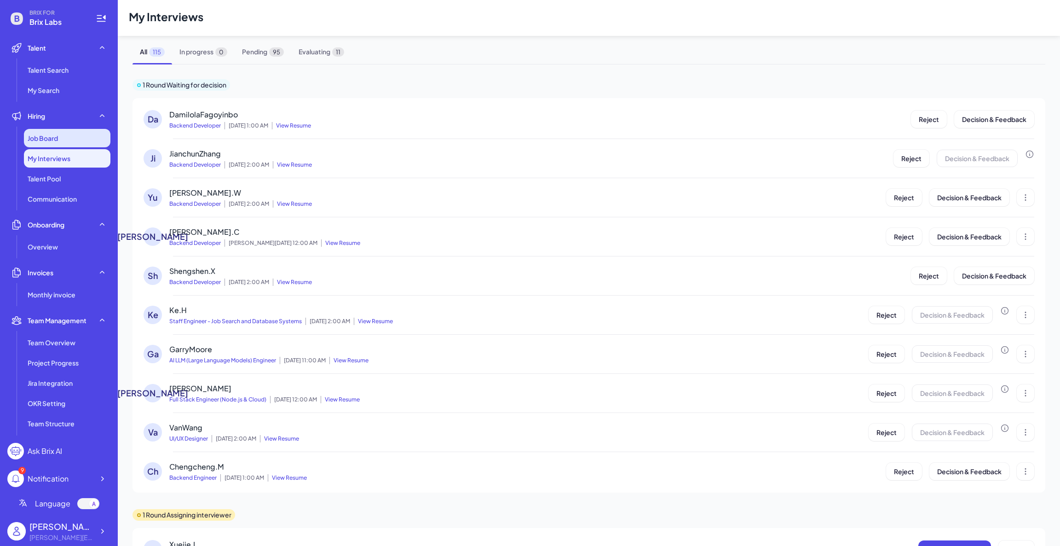  Describe the element at coordinates (153, 197) in the screenshot. I see `div: Yu` at that location.